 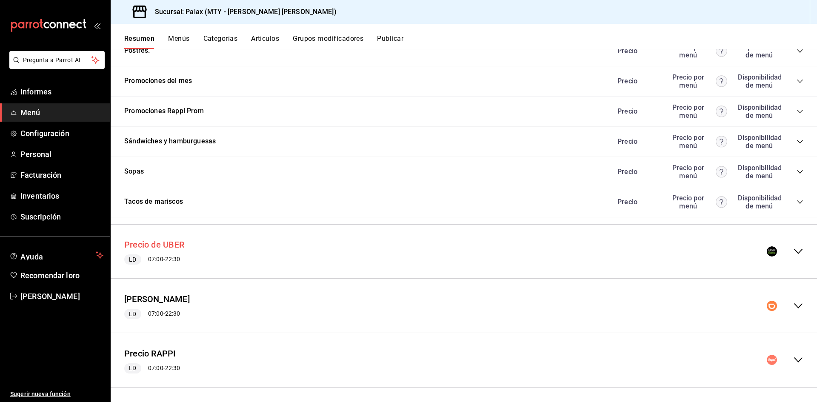 What do you see at coordinates (170, 141) in the screenshot?
I see `button: Sándwiches y hamburguesas` at bounding box center [170, 141].